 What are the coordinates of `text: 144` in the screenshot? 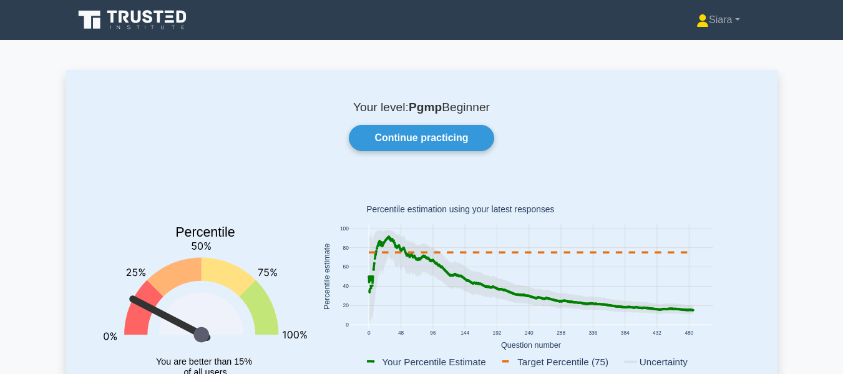 It's located at (465, 332).